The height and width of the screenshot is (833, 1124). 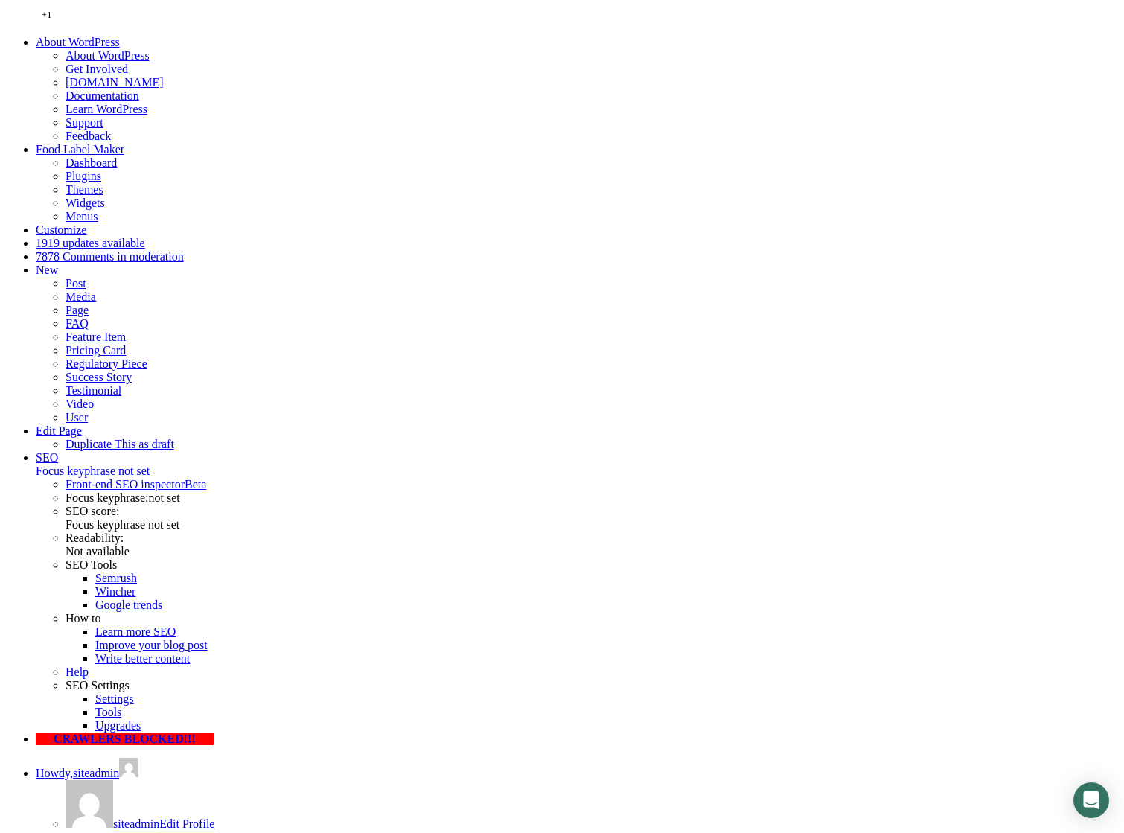 What do you see at coordinates (80, 149) in the screenshot?
I see `a: Food Label Maker` at bounding box center [80, 149].